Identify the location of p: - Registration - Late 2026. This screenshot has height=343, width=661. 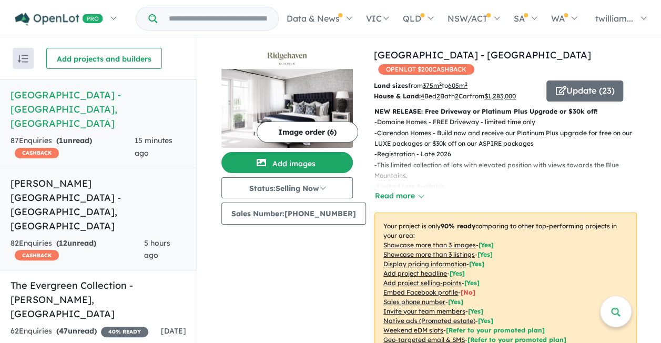
(509, 154).